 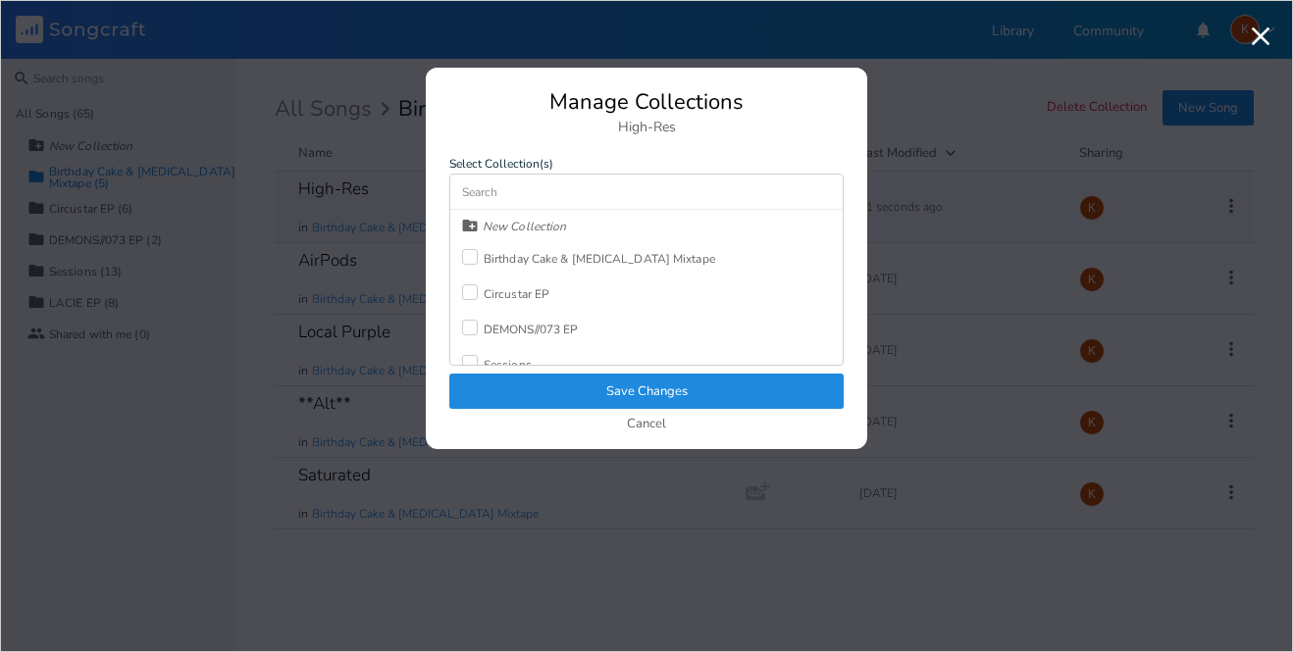 I want to click on input: Search, so click(x=646, y=192).